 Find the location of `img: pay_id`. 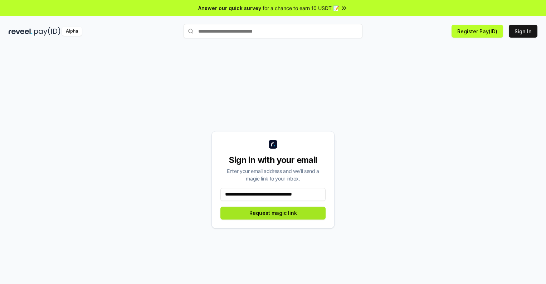

img: pay_id is located at coordinates (47, 31).